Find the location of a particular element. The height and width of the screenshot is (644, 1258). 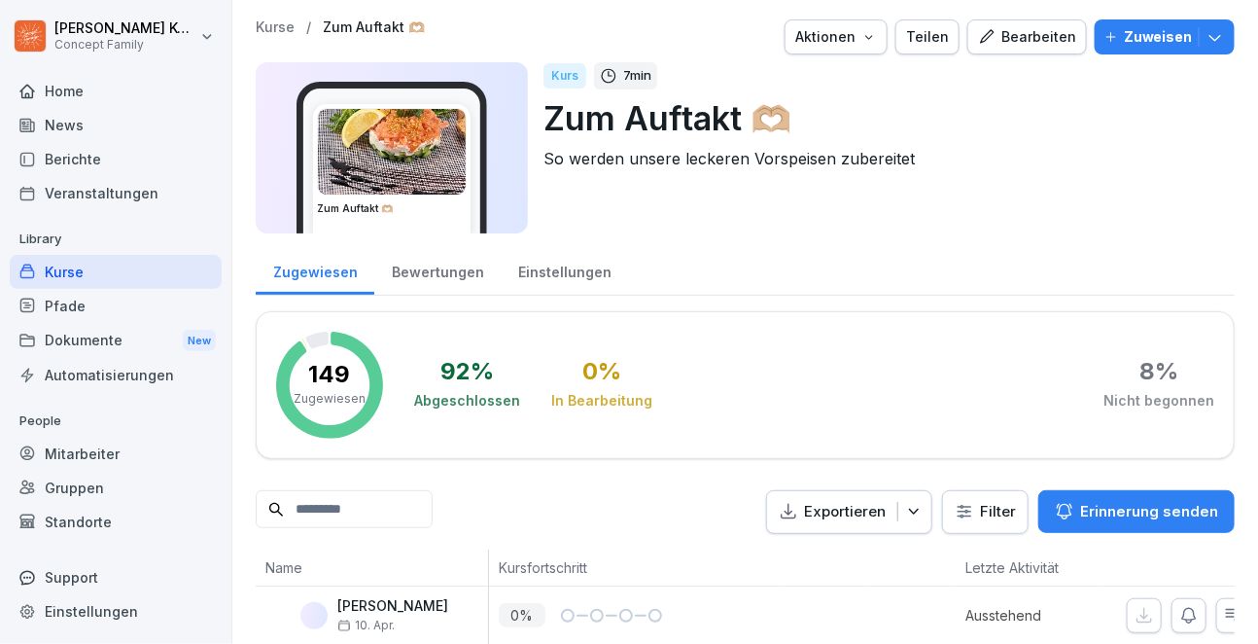

div: 8 % is located at coordinates (1159, 371).